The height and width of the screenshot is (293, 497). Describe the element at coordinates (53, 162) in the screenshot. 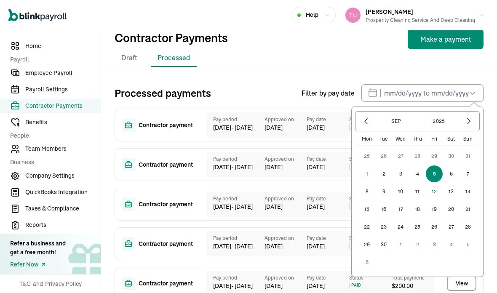

I see `span: Business` at that location.